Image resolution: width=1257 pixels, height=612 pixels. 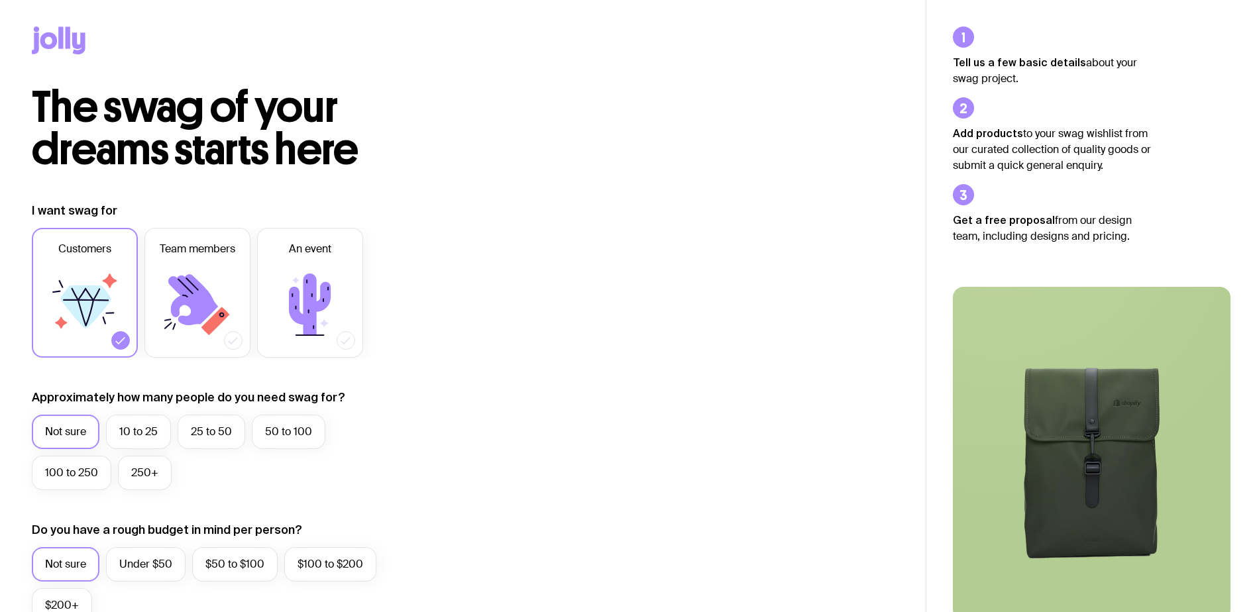 What do you see at coordinates (988, 133) in the screenshot?
I see `strong: Add products` at bounding box center [988, 133].